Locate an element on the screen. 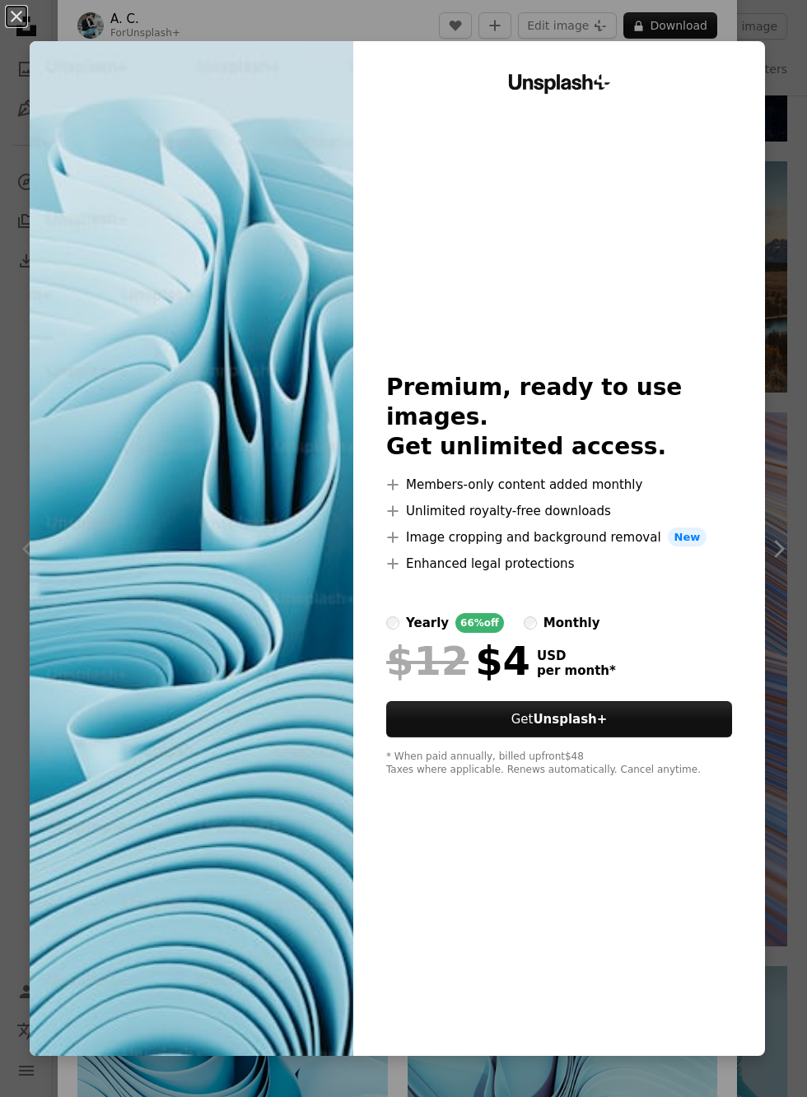 The image size is (807, 1097). h2: Premium, ready to use images. Get unlimited access. is located at coordinates (559, 417).